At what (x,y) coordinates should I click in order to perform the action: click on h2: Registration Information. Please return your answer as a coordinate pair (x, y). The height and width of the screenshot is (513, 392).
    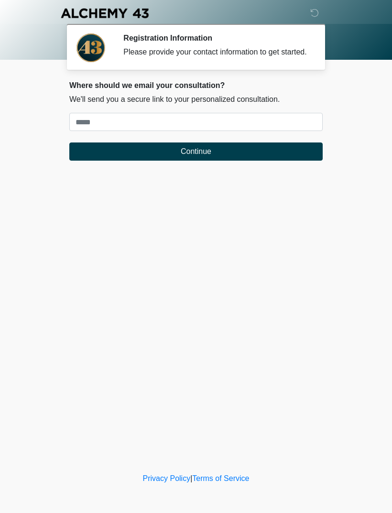
    Looking at the image, I should click on (216, 38).